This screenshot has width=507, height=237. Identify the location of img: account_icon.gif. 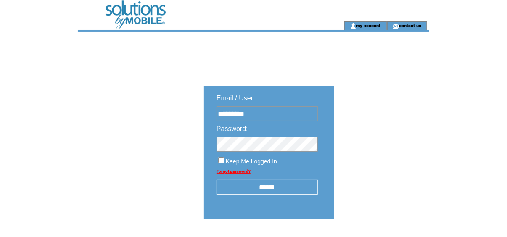
(353, 26).